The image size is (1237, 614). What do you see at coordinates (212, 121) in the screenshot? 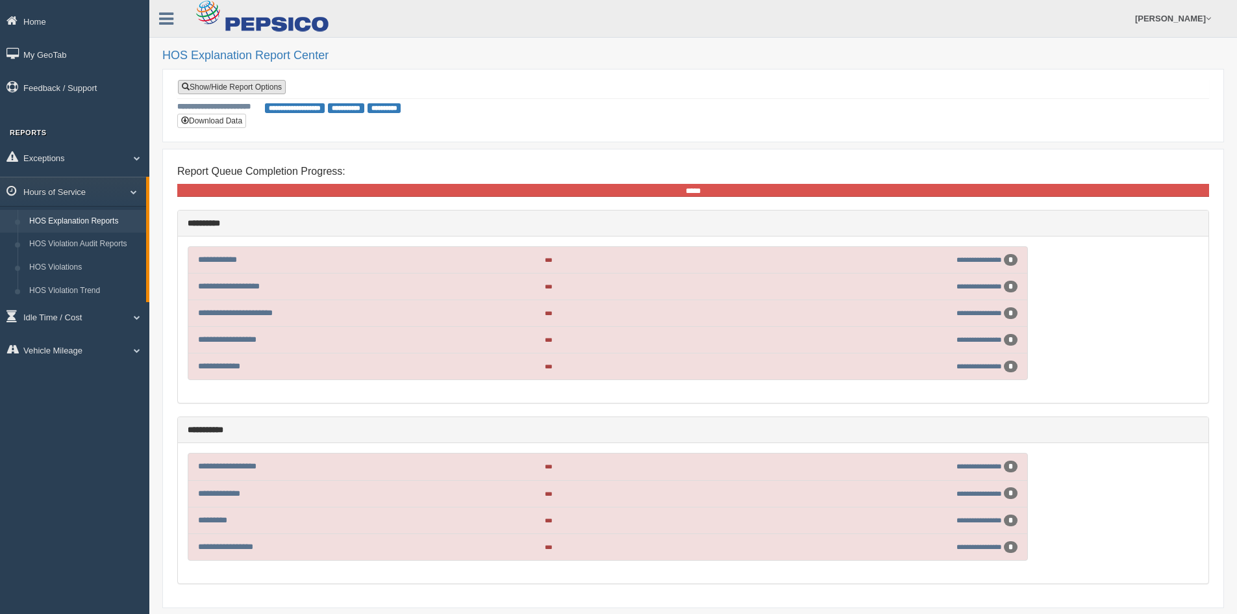
I see `button: Download Data` at bounding box center [212, 121].